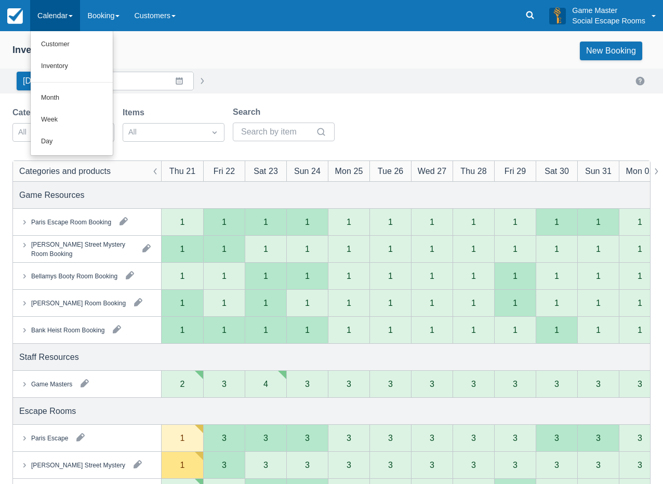  I want to click on div: Game Masters, so click(51, 384).